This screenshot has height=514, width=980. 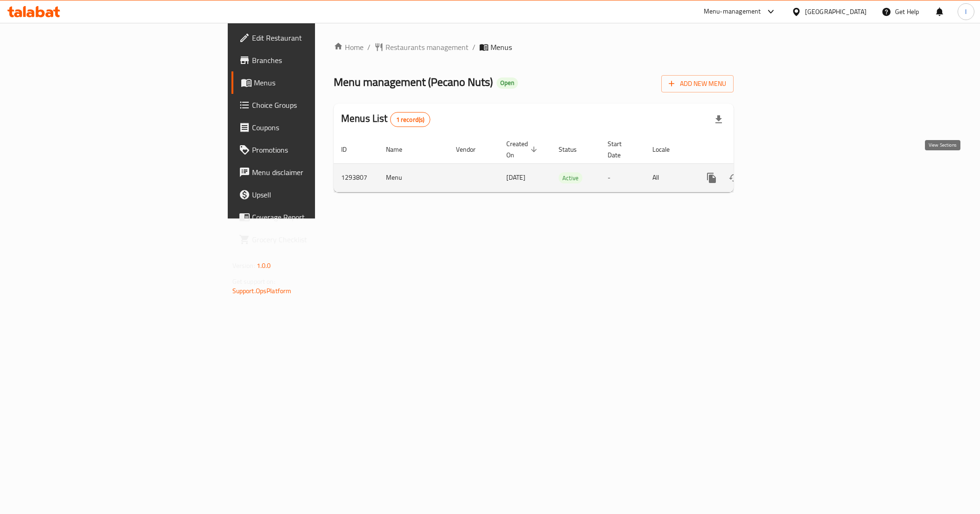 What do you see at coordinates (311, 195) in the screenshot?
I see `a: Upsell` at bounding box center [311, 195].